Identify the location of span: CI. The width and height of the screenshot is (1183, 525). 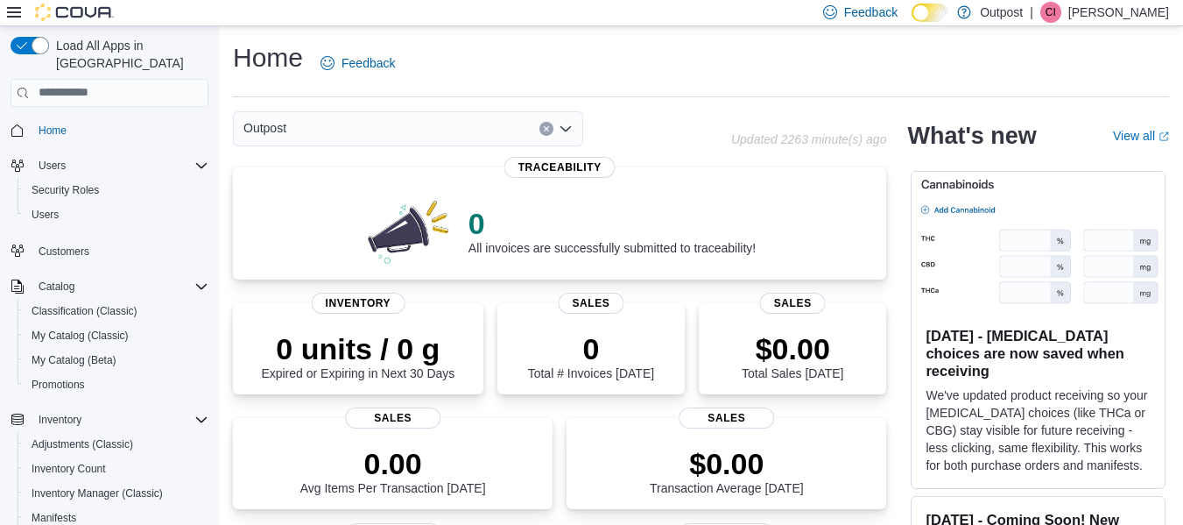
(1051, 12).